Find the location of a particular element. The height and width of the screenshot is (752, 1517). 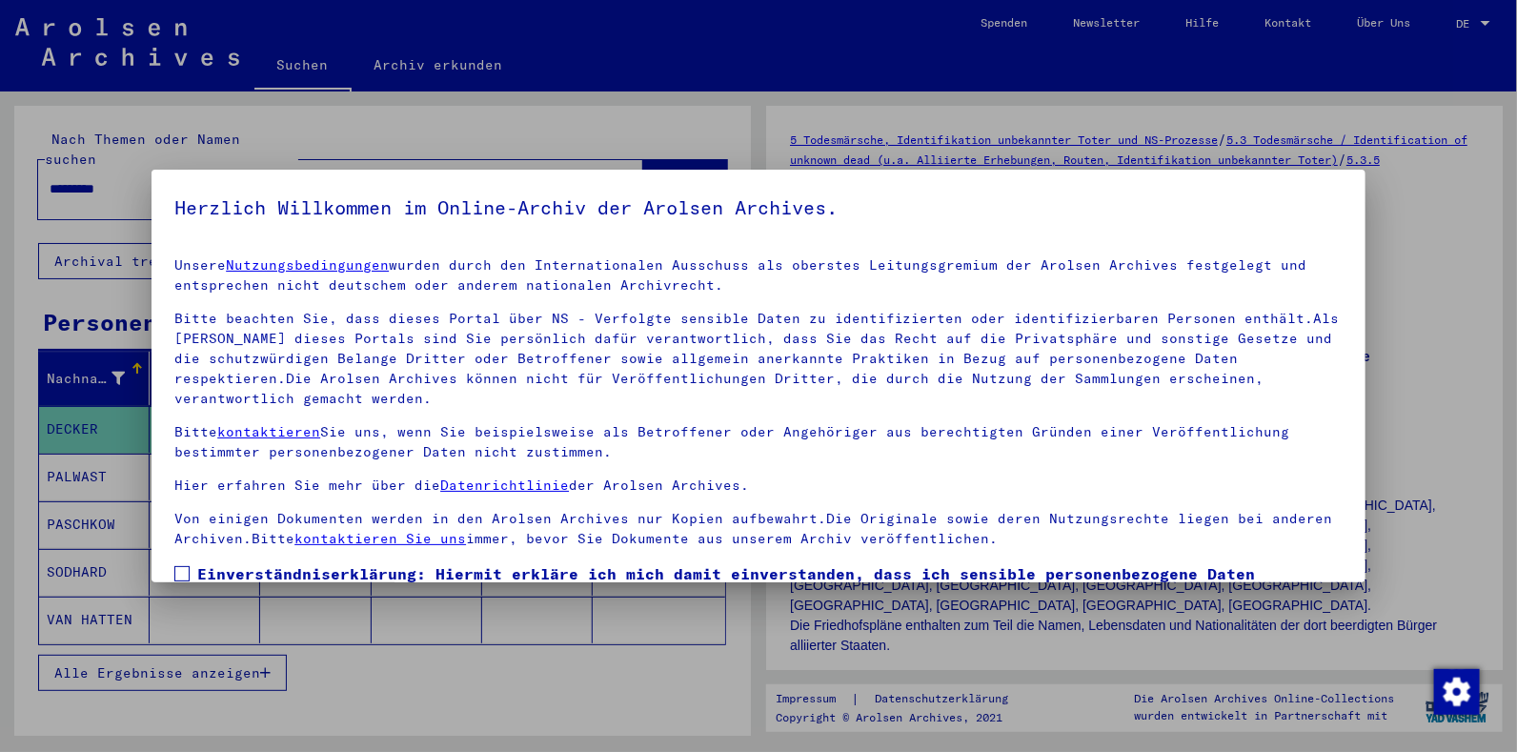

p: Von einigen Dokumenten werden in den Arolsen Archives nur Kopien aufbewahrt.Die Originale sowie d... is located at coordinates (758, 529).